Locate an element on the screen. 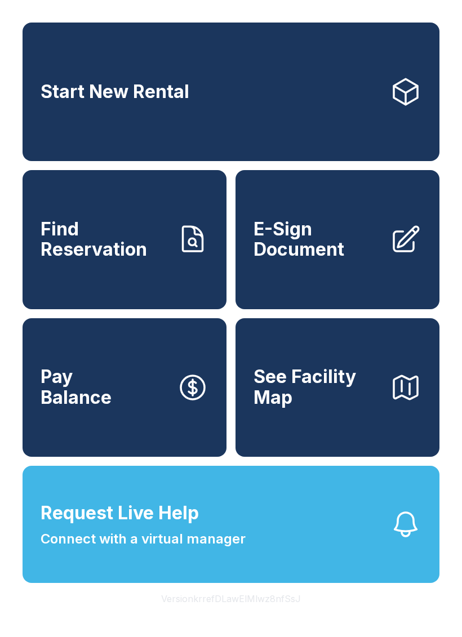 The width and height of the screenshot is (462, 637). button: PayBalance is located at coordinates (124, 387).